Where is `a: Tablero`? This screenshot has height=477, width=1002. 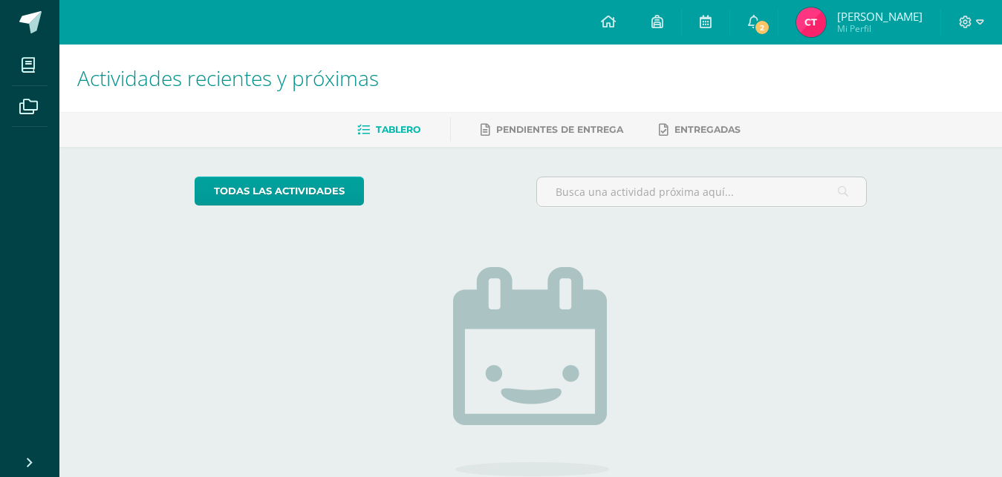
a: Tablero is located at coordinates (388, 130).